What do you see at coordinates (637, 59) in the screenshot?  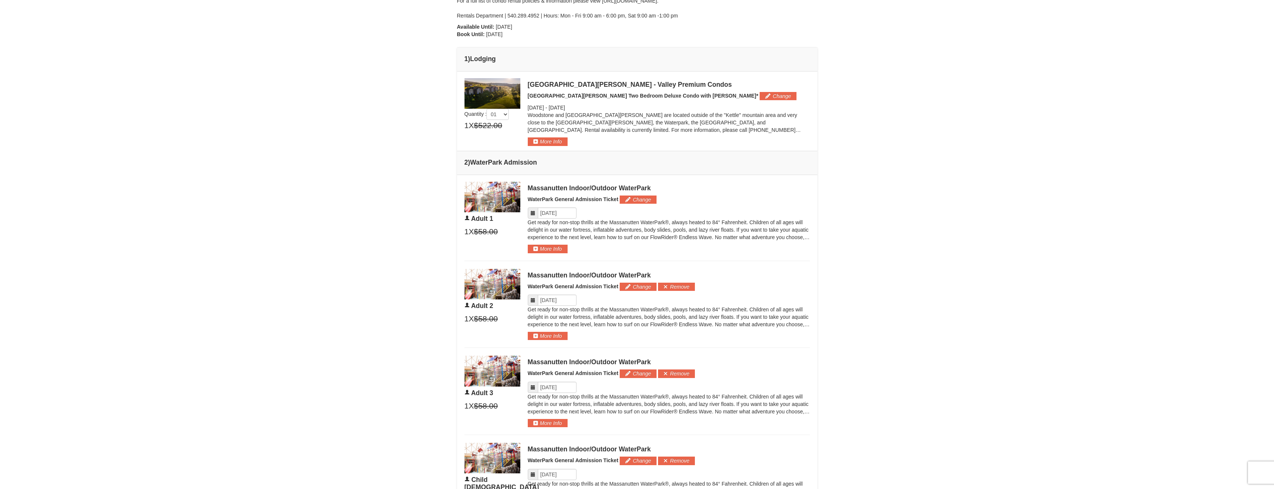 I see `h4: 1 Lodging` at bounding box center [637, 59].